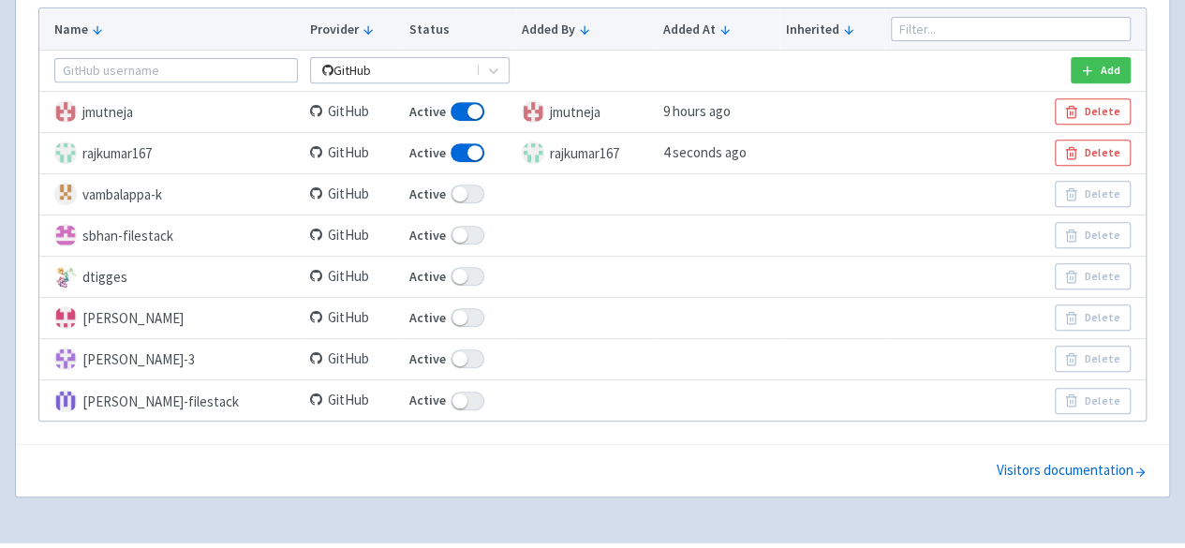  I want to click on button: Added At, so click(718, 29).